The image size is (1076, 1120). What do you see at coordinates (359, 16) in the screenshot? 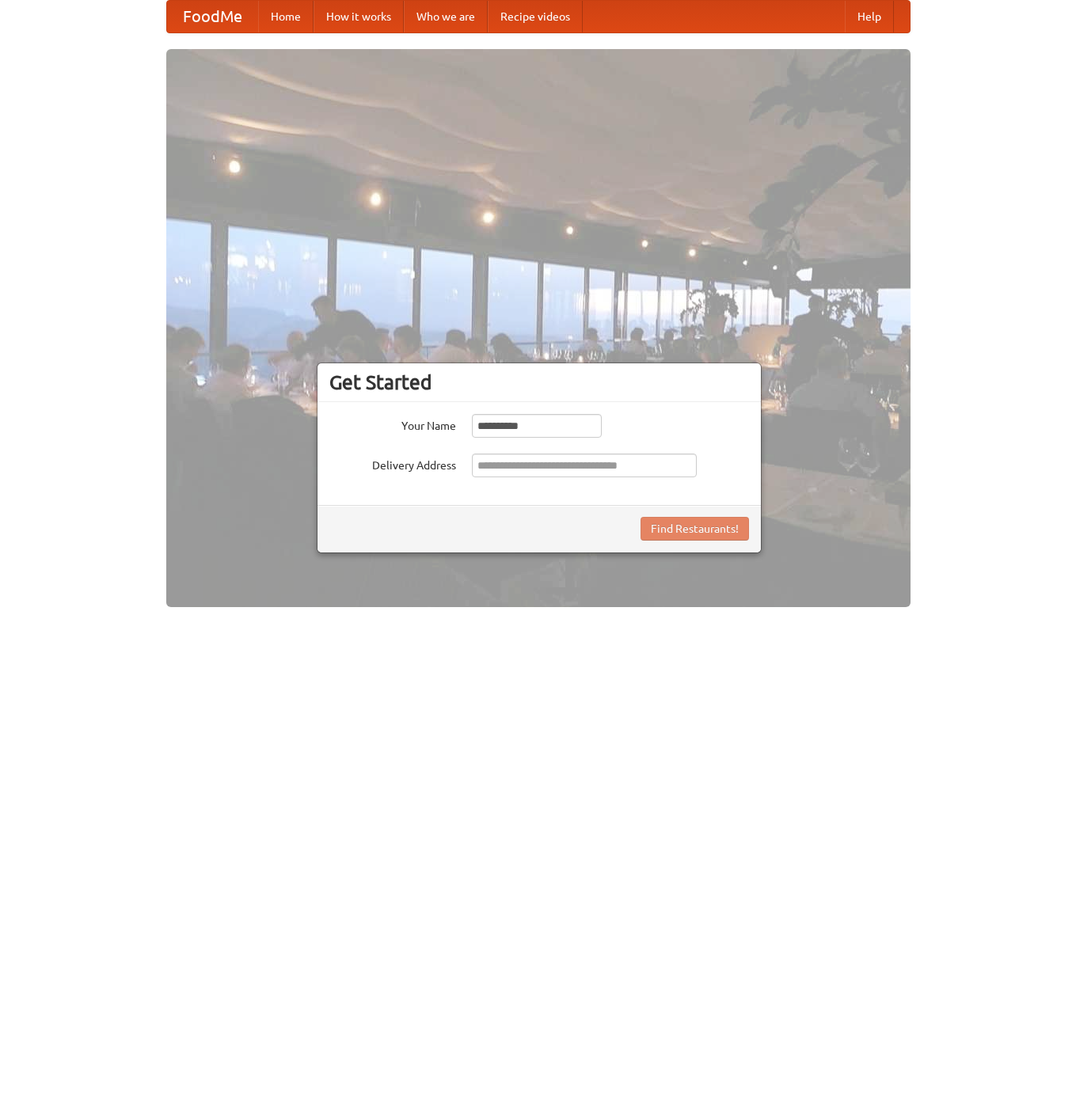
I see `a: How it works` at bounding box center [359, 16].